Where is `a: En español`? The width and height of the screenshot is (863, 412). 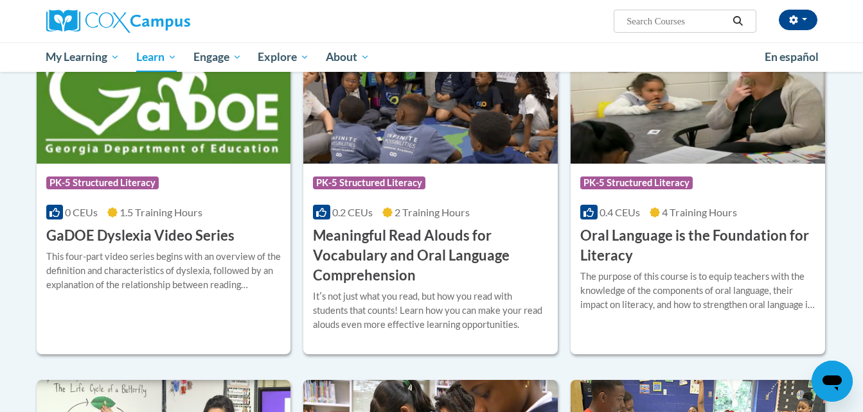 a: En español is located at coordinates (791, 57).